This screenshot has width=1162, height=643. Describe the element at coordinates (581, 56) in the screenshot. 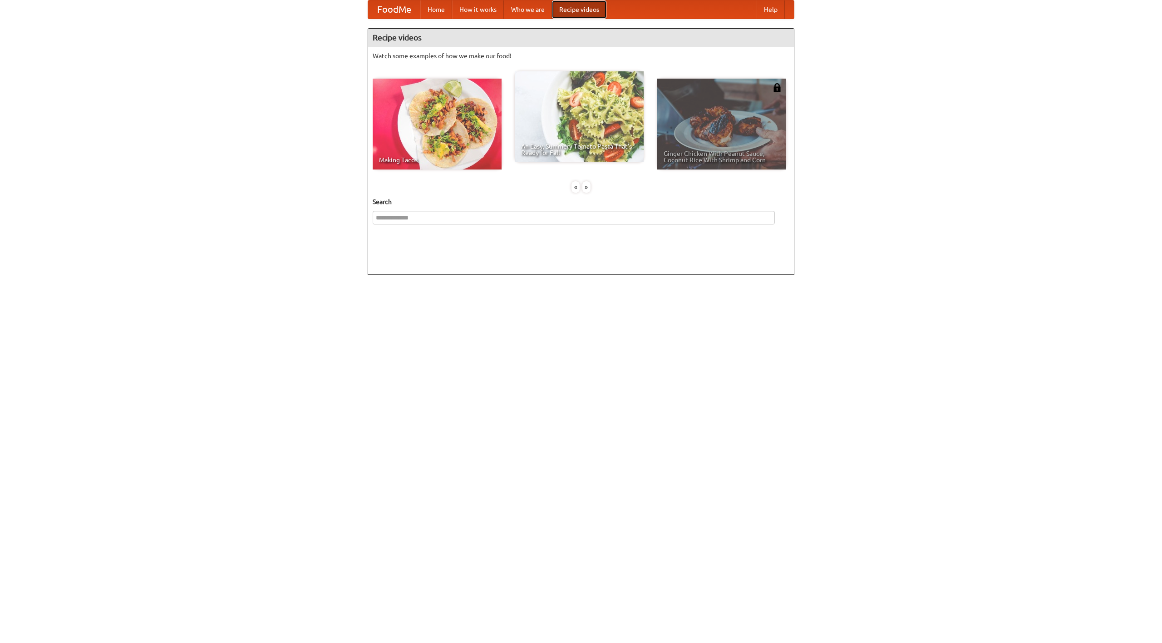

I see `p: Watch some examples of how we make our food!` at that location.